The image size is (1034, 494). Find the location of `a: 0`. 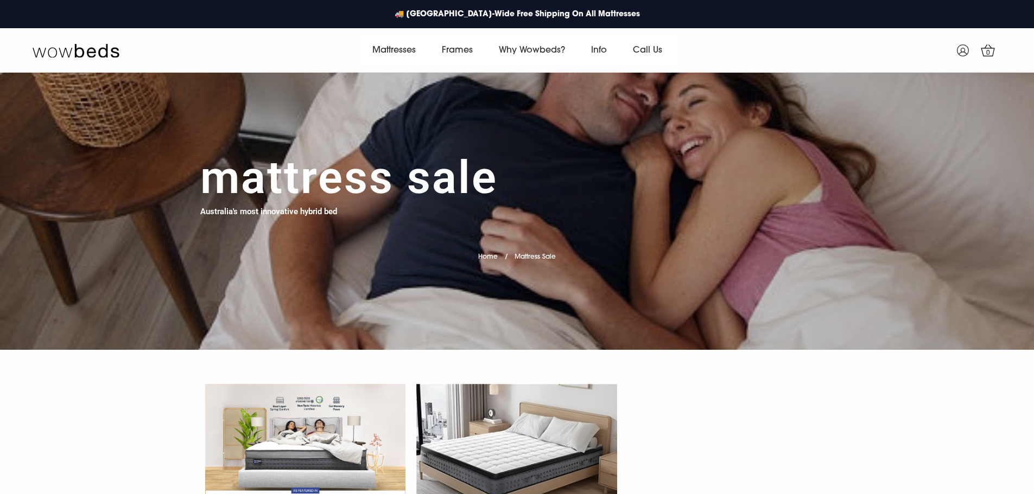

a: 0 is located at coordinates (988, 50).